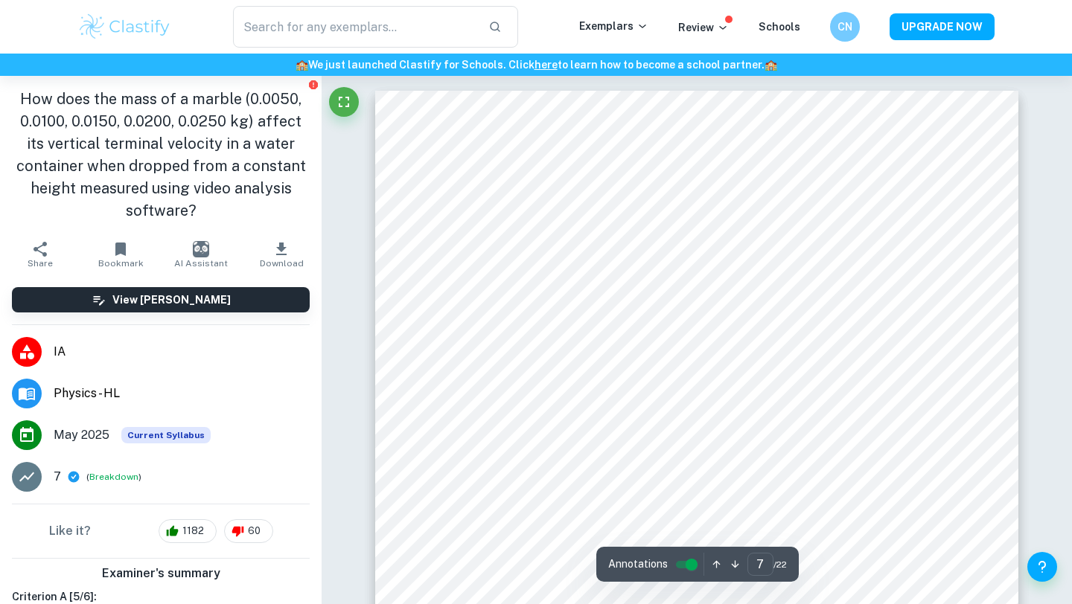 Image resolution: width=1072 pixels, height=604 pixels. Describe the element at coordinates (57, 477) in the screenshot. I see `p: 7` at that location.